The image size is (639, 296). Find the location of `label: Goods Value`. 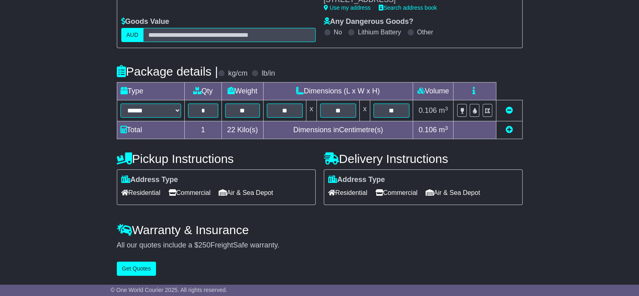

label: Goods Value is located at coordinates (145, 22).